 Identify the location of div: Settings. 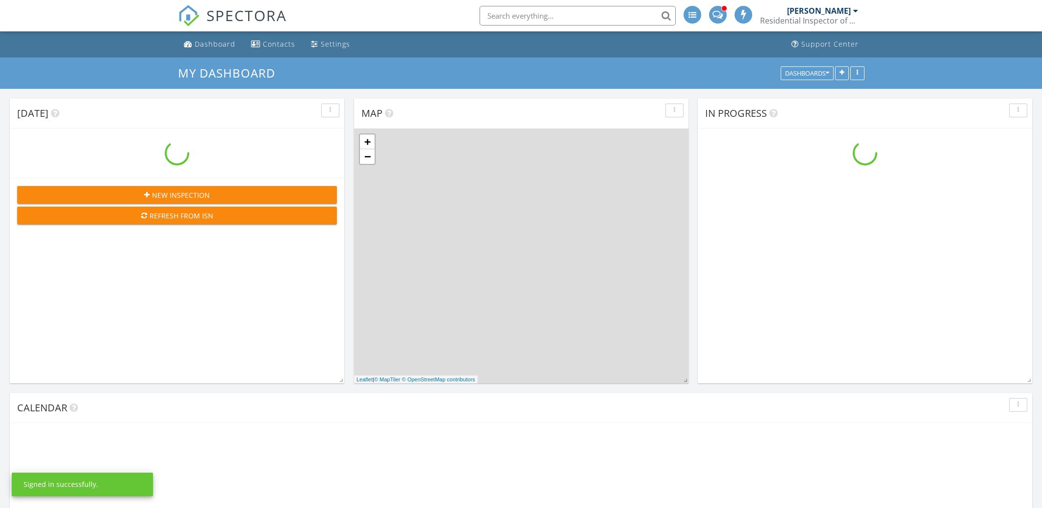
(335, 44).